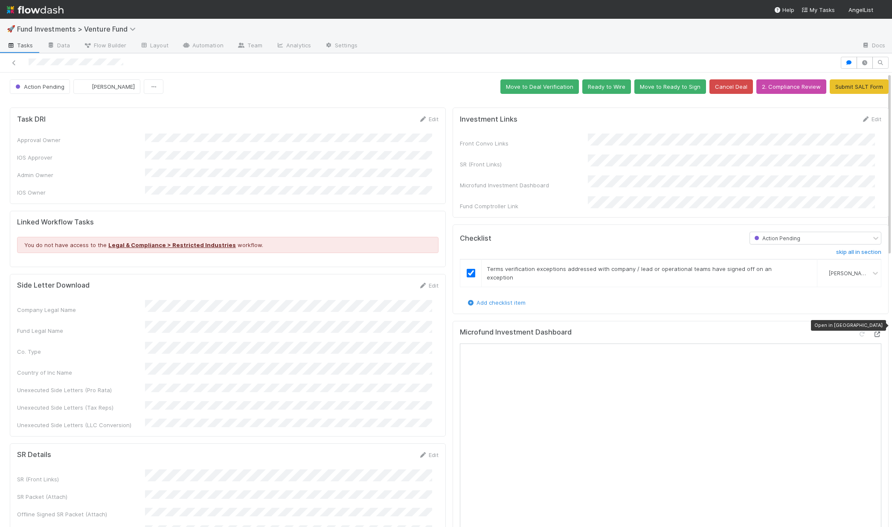 Image resolution: width=892 pixels, height=527 pixels. Describe the element at coordinates (873, 46) in the screenshot. I see `a: Docs` at that location.